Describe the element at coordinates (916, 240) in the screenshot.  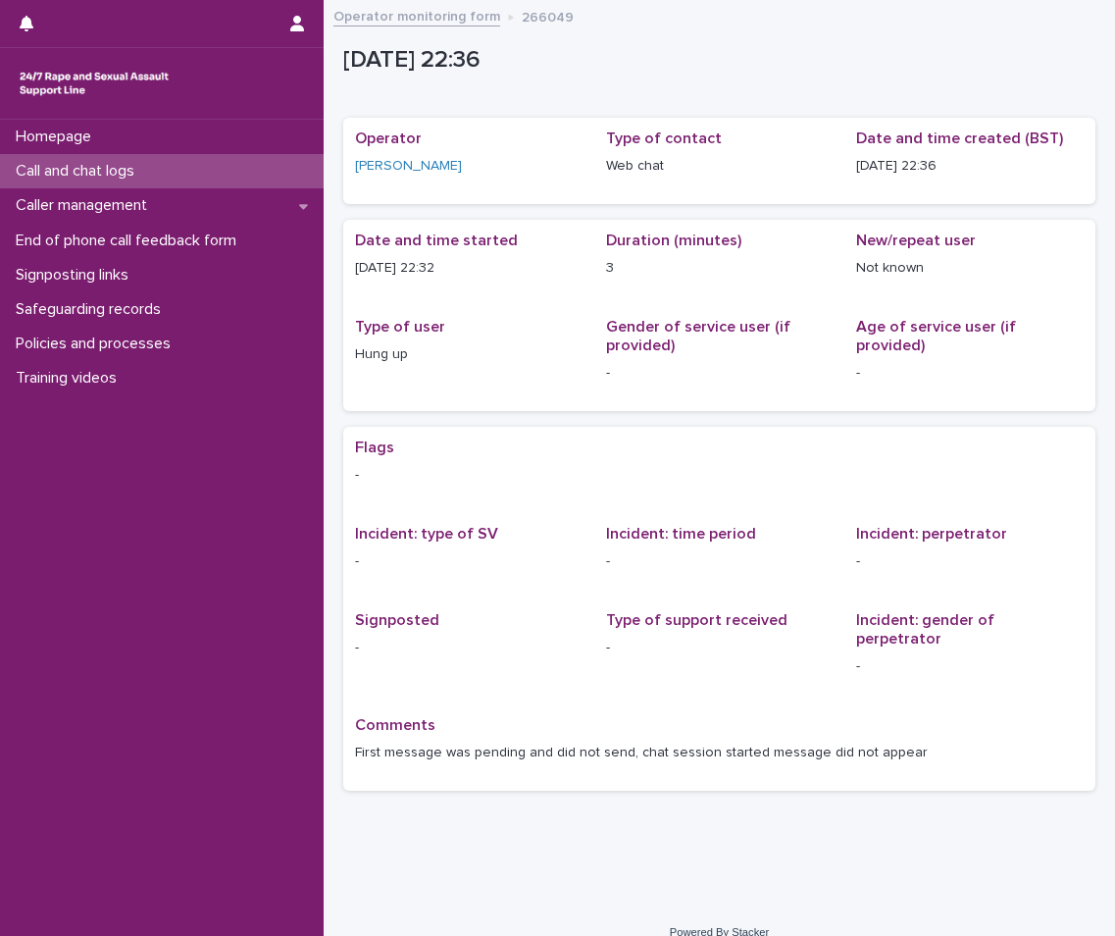
I see `span: New/repeat user` at that location.